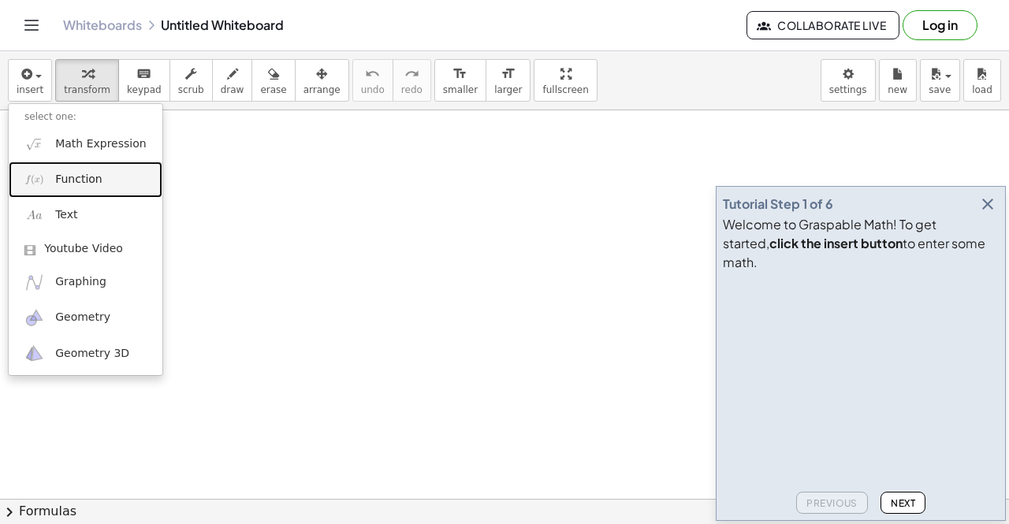  I want to click on img: ggb-geometry.svg, so click(34, 318).